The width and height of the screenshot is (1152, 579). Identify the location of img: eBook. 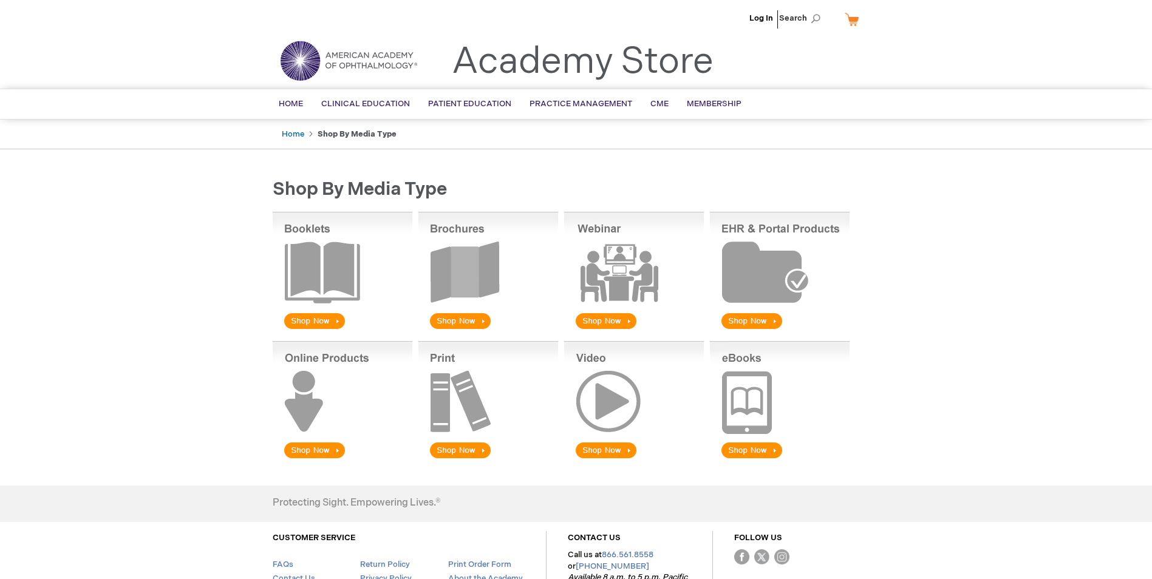
(780, 401).